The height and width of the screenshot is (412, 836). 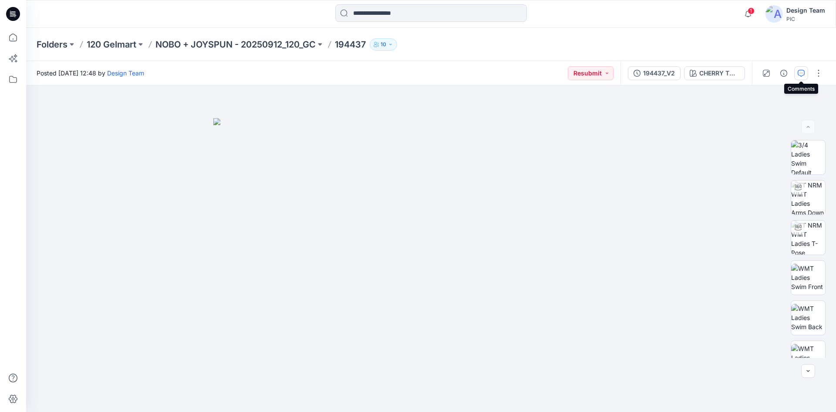 I want to click on p: 194437, so click(x=351, y=44).